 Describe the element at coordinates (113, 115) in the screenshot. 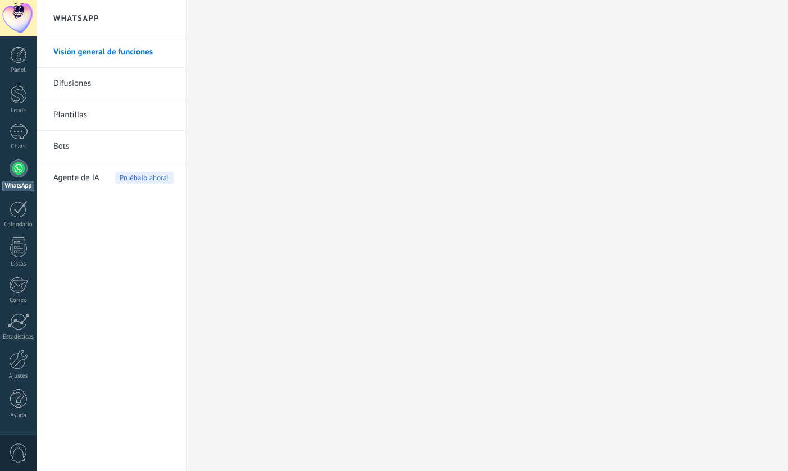

I see `a: Plantillas` at that location.